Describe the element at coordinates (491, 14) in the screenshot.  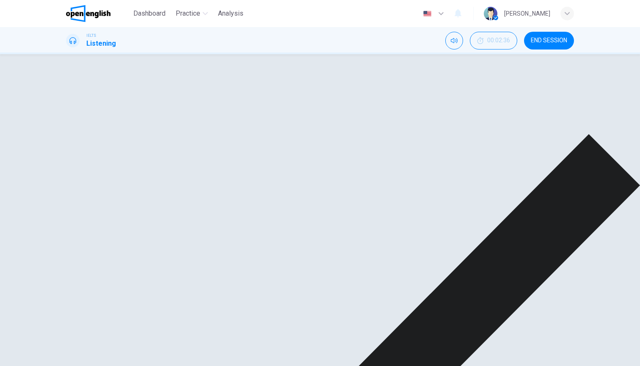
I see `img: Profile picture` at that location.